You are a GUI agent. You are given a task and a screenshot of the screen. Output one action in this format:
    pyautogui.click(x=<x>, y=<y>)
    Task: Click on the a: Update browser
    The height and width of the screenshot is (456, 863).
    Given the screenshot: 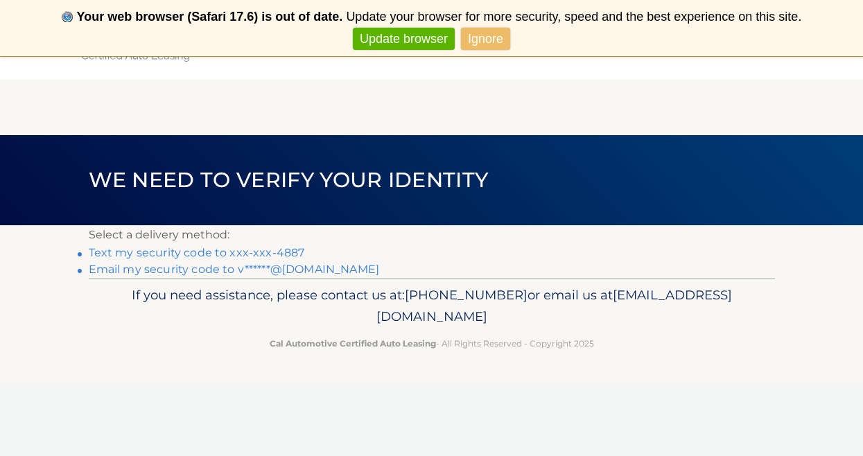 What is the action you would take?
    pyautogui.click(x=404, y=39)
    